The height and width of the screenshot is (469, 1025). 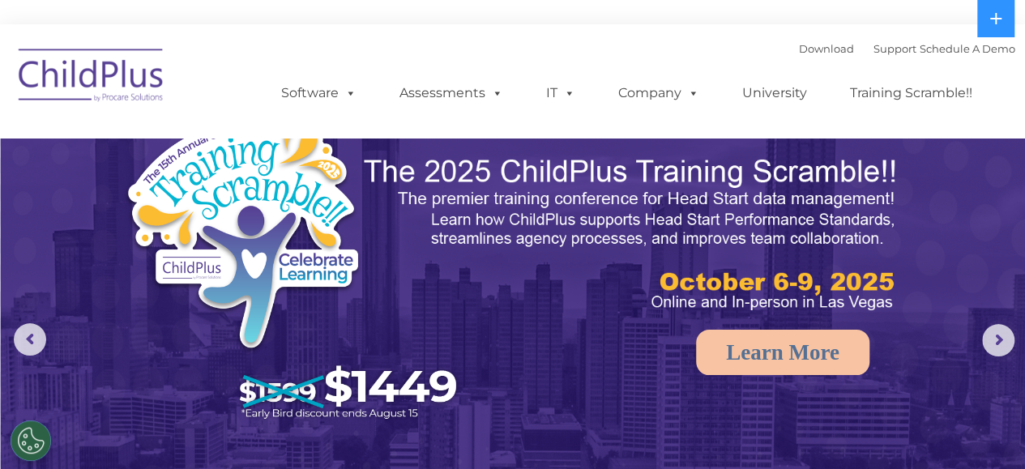 What do you see at coordinates (892, 382) in the screenshot?
I see `div: Chat Widget` at bounding box center [892, 382].